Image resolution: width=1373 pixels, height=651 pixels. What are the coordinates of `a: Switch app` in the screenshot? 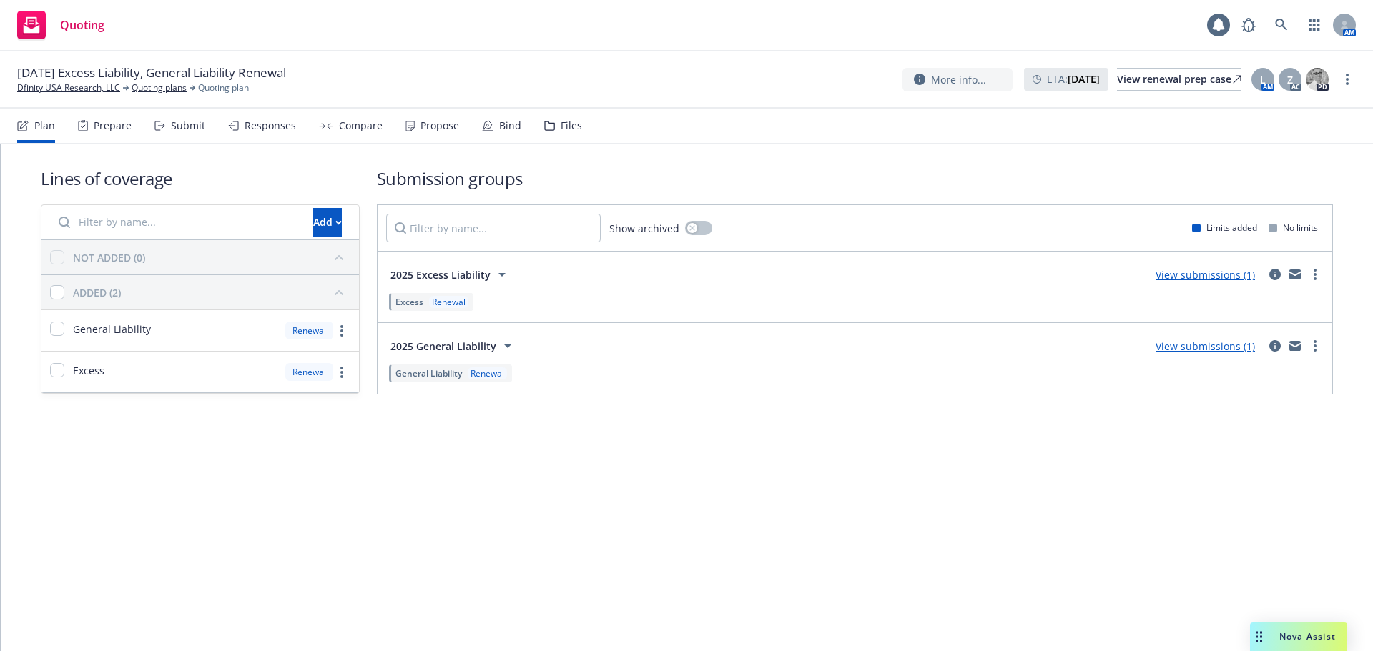 It's located at (1314, 25).